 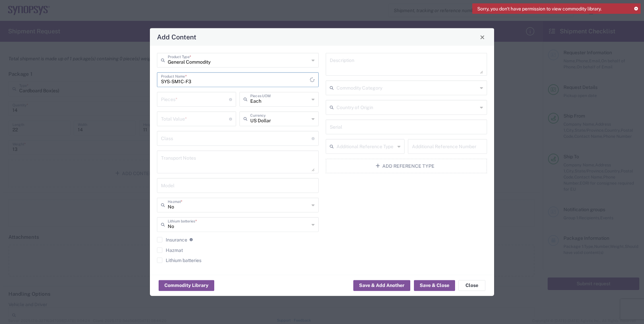 What do you see at coordinates (176, 37) in the screenshot?
I see `h4: Add Content` at bounding box center [176, 37].